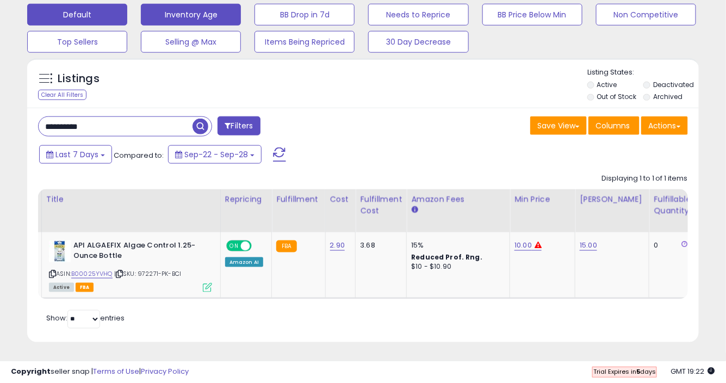 This screenshot has width=726, height=383. What do you see at coordinates (379, 245) in the screenshot?
I see `div: 3.68` at bounding box center [379, 245].